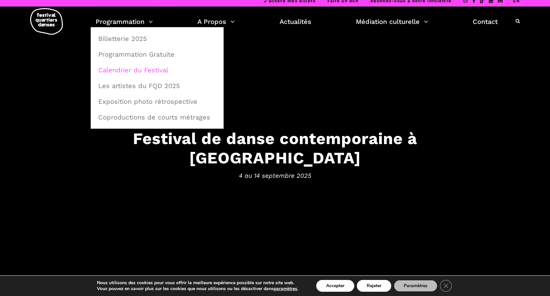 Image resolution: width=550 pixels, height=296 pixels. Describe the element at coordinates (157, 86) in the screenshot. I see `a: Les artistes du FQD 2025` at that location.